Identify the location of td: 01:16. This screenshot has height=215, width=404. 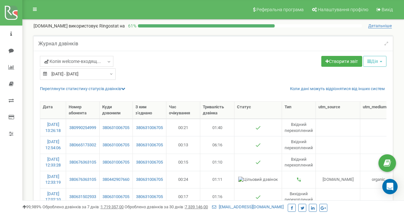
(217, 197).